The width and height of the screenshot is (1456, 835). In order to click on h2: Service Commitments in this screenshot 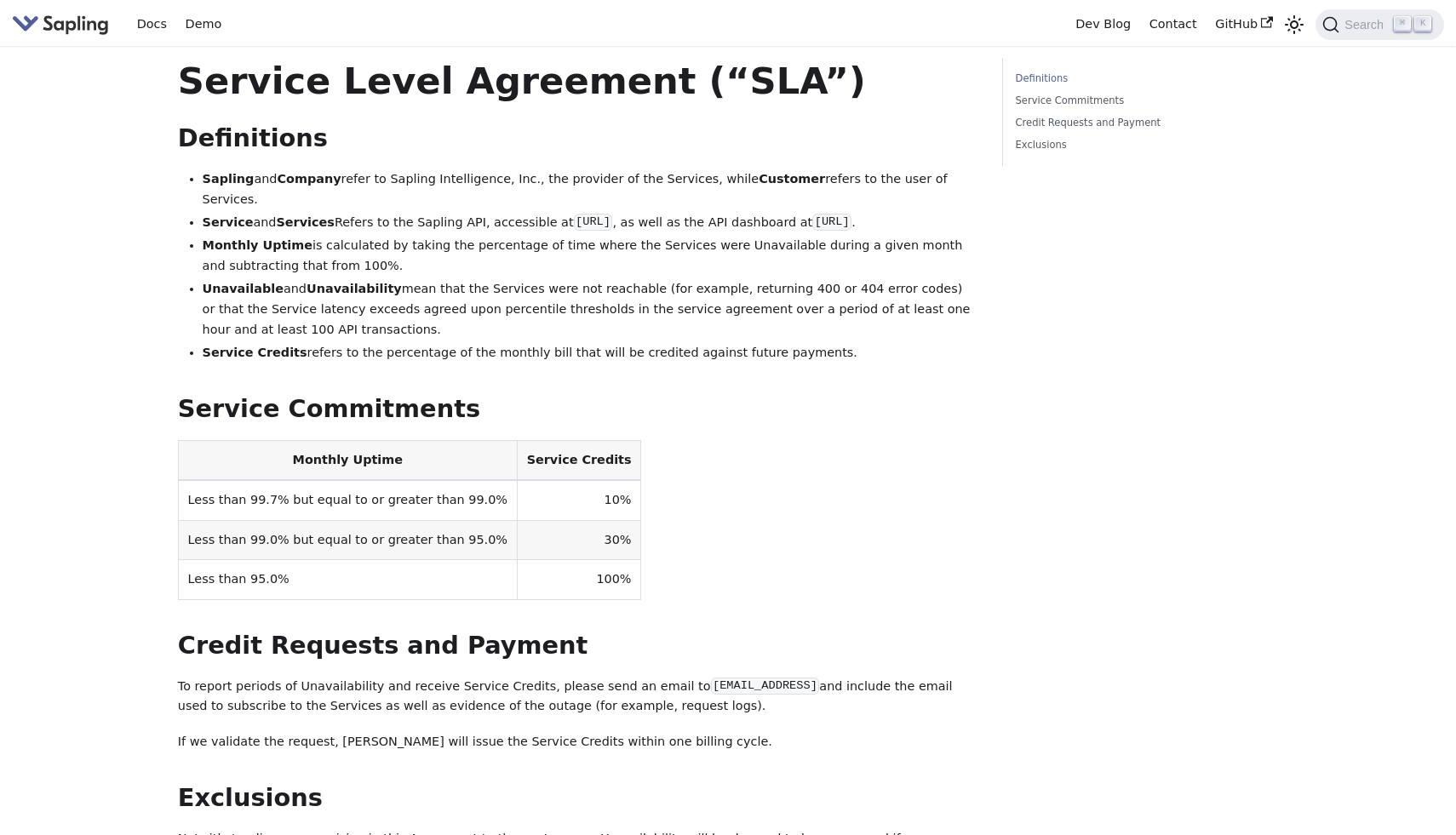, I will do `click(578, 410)`.